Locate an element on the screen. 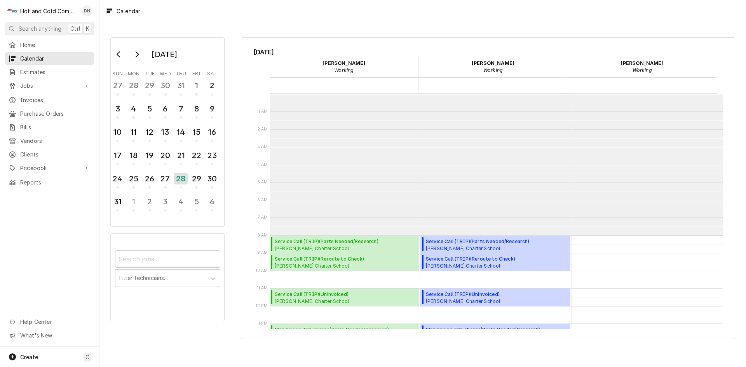 Image resolution: width=746 pixels, height=367 pixels. a: Bills is located at coordinates (49, 127).